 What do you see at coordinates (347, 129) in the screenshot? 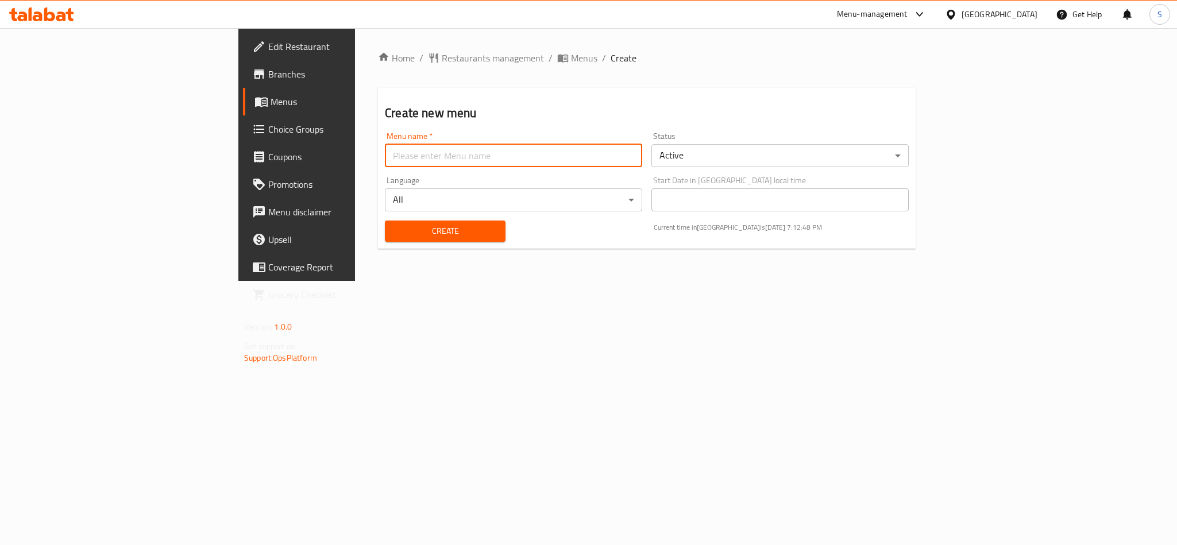
I see `span: Choice Groups` at bounding box center [347, 129].